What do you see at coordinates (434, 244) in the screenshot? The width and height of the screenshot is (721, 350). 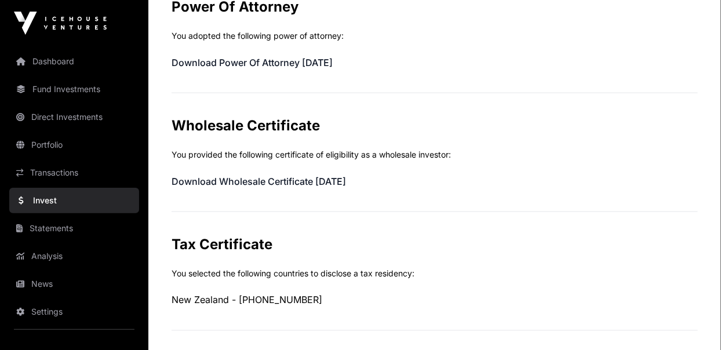 I see `h2: Tax Certificate` at bounding box center [434, 244].